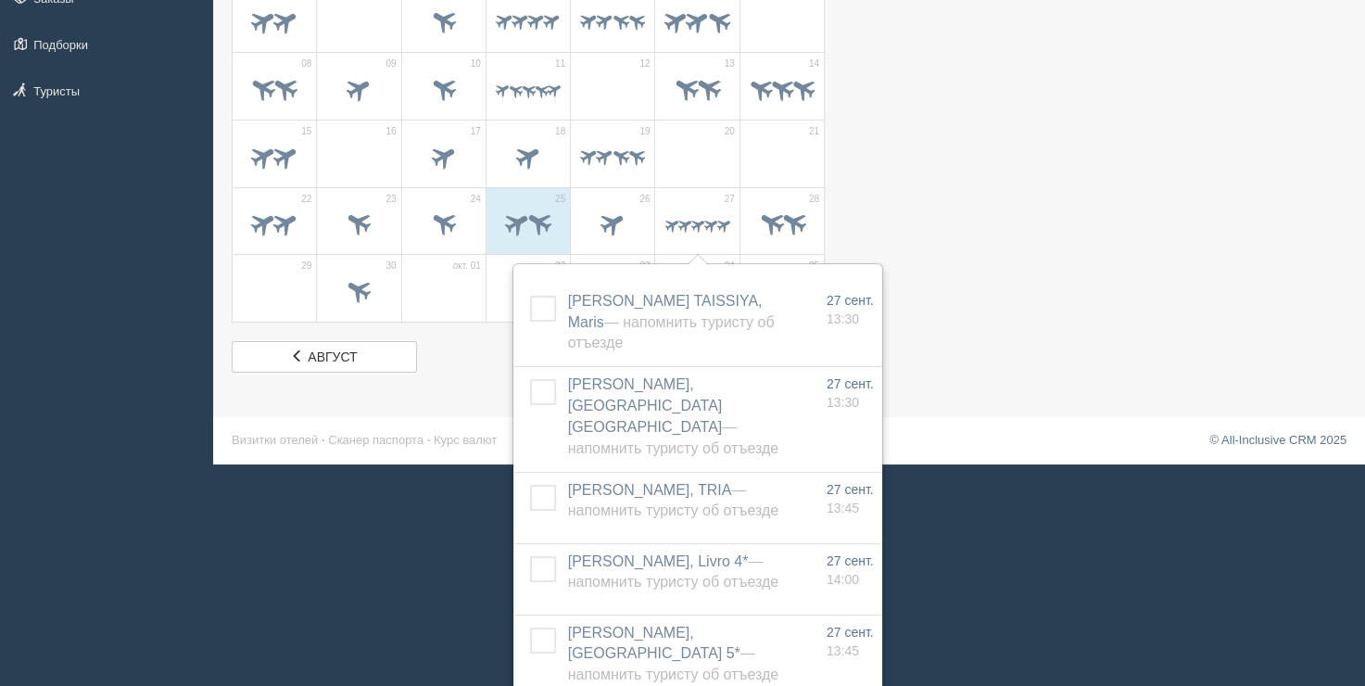 The image size is (1365, 686). Describe the element at coordinates (332, 357) in the screenshot. I see `span: август` at that location.